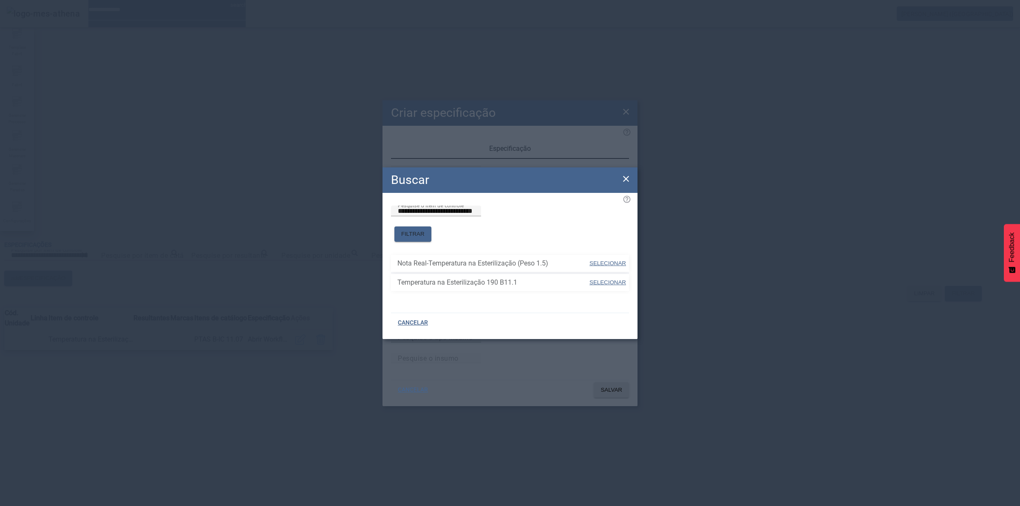  What do you see at coordinates (413, 234) in the screenshot?
I see `button: FILTRAR` at bounding box center [413, 234].